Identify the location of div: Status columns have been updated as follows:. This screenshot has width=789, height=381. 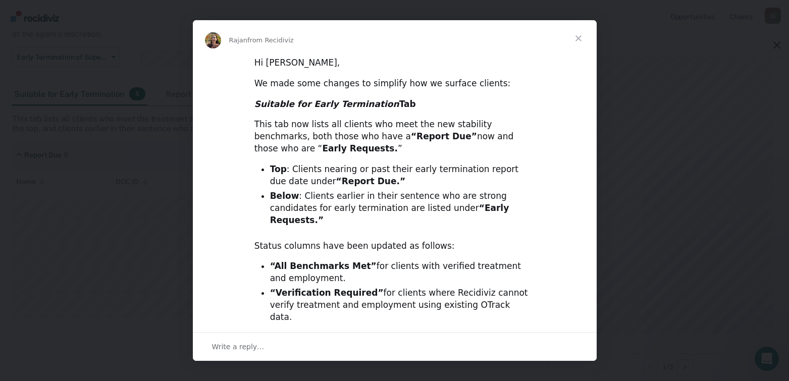
(395, 246).